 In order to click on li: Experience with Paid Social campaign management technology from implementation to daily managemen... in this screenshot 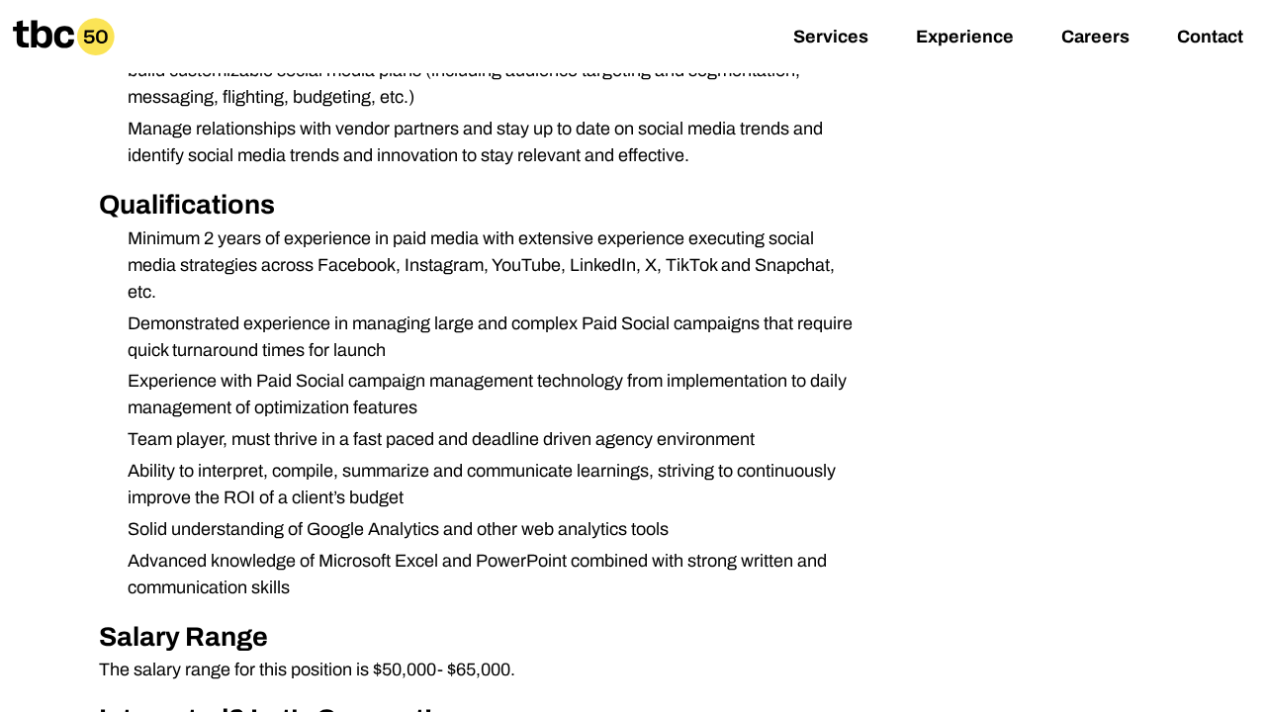, I will do `click(485, 395)`.